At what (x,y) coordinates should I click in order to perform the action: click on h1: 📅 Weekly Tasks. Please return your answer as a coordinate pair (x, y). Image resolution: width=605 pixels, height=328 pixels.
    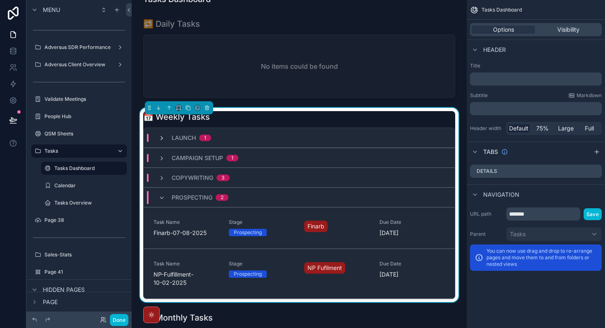
    Looking at the image, I should click on (177, 117).